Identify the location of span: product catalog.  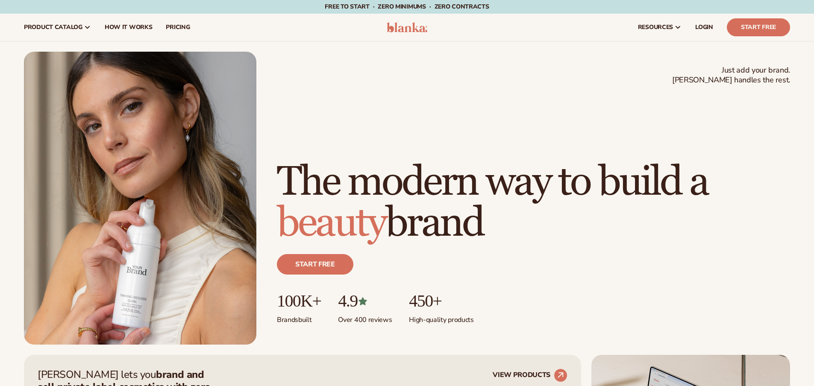
(53, 27).